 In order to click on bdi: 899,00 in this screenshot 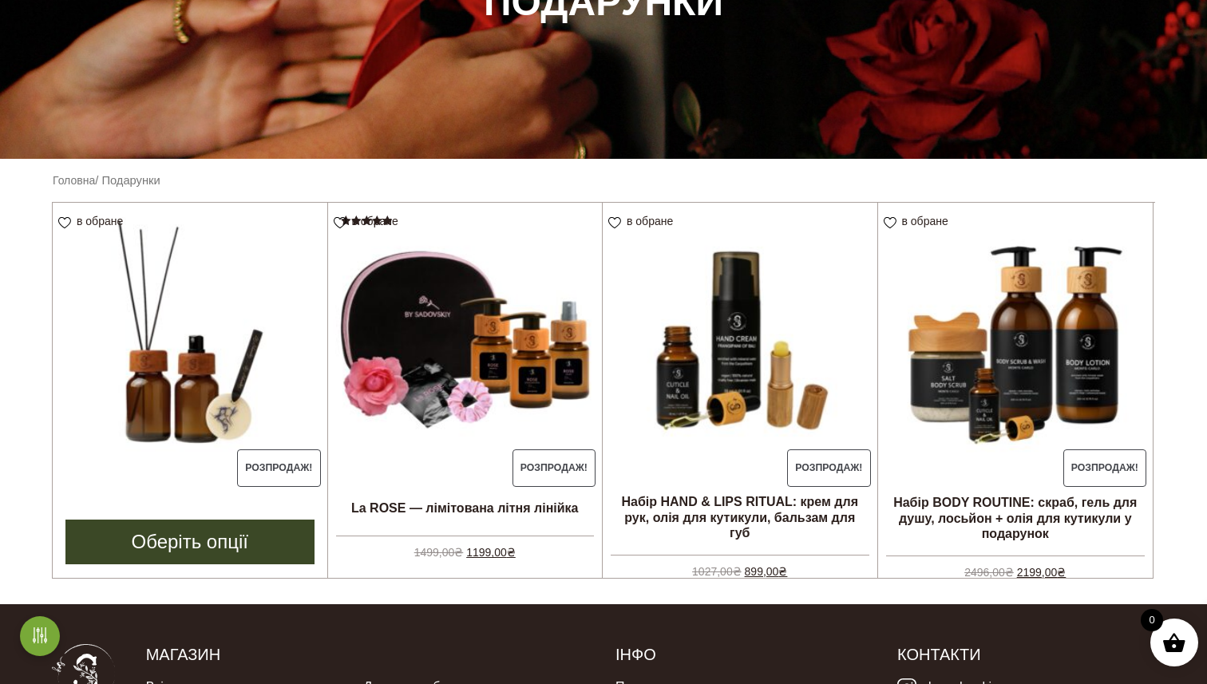, I will do `click(766, 572)`.